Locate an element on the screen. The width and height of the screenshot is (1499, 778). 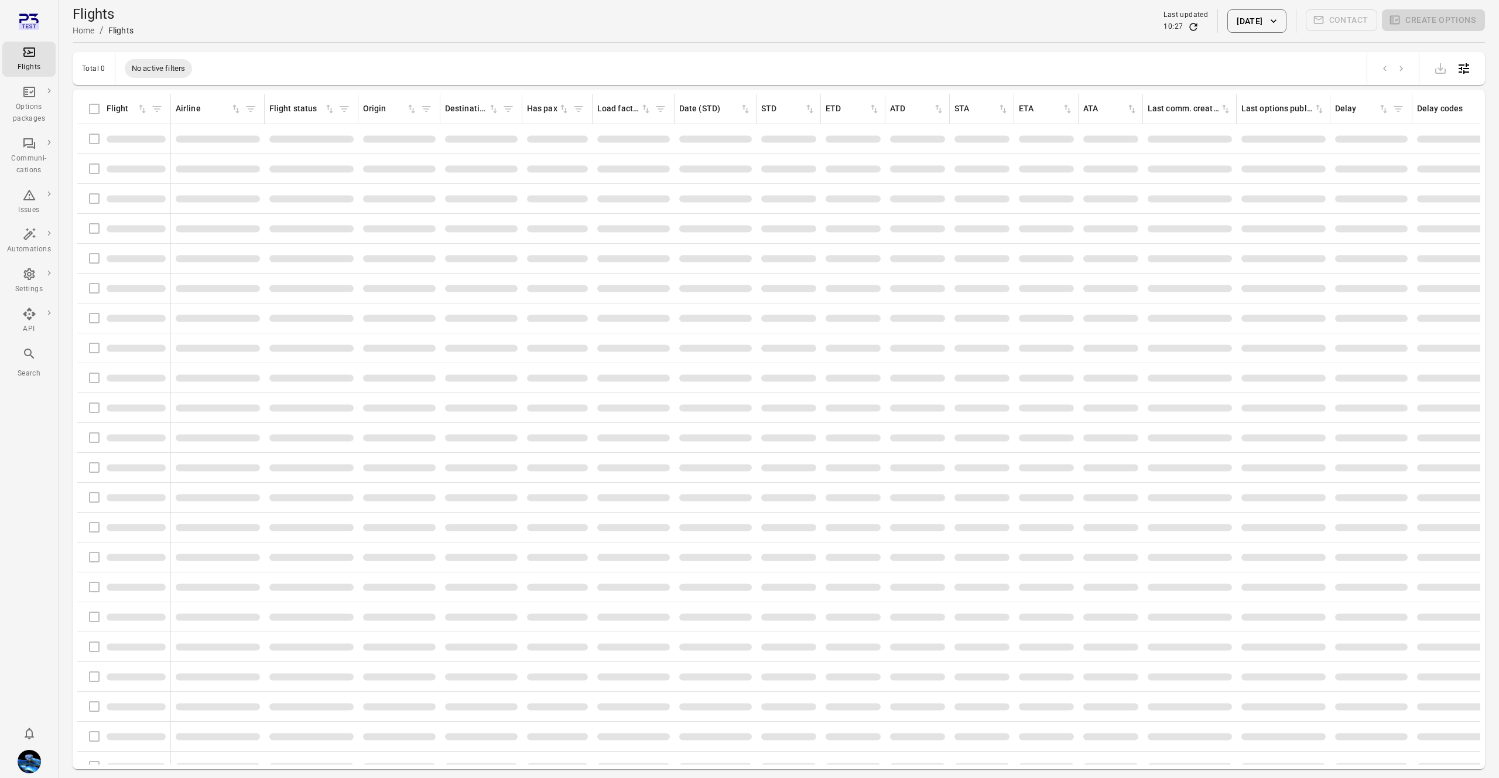
span: Please make a selection to create an option package is located at coordinates (1433, 21).